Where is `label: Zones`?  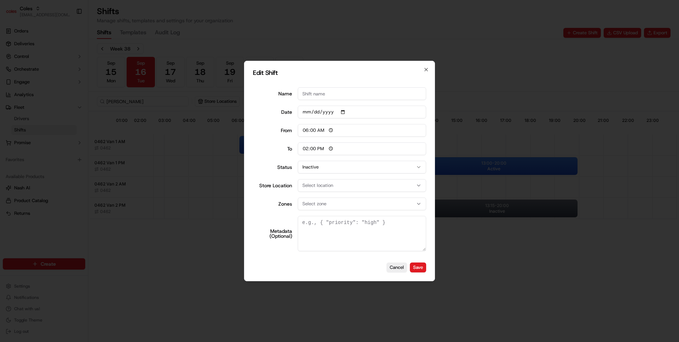 label: Zones is located at coordinates (272, 204).